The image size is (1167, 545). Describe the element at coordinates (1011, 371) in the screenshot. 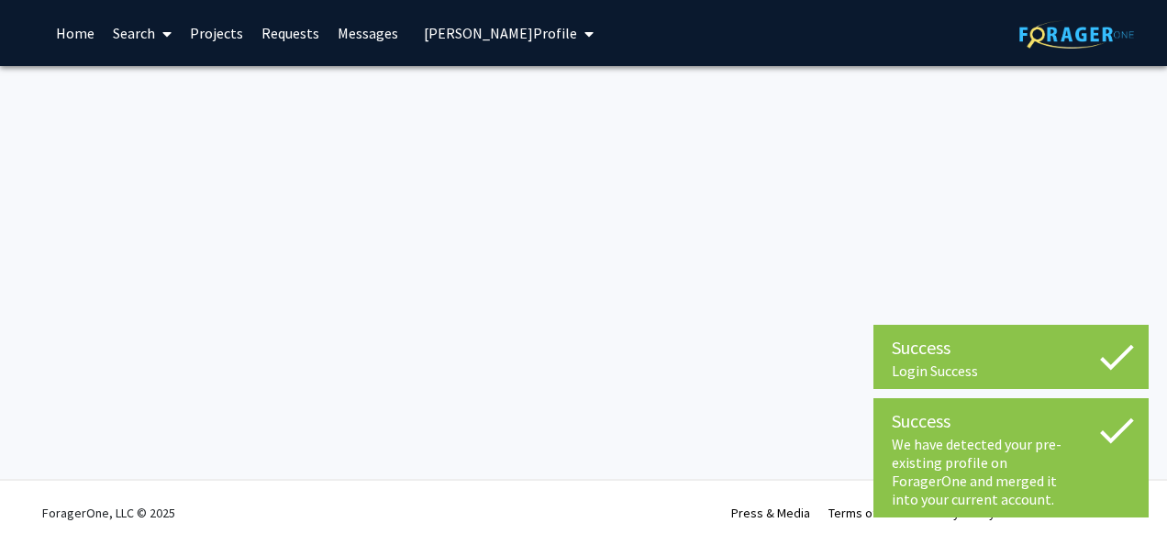

I see `div: Login Success` at that location.